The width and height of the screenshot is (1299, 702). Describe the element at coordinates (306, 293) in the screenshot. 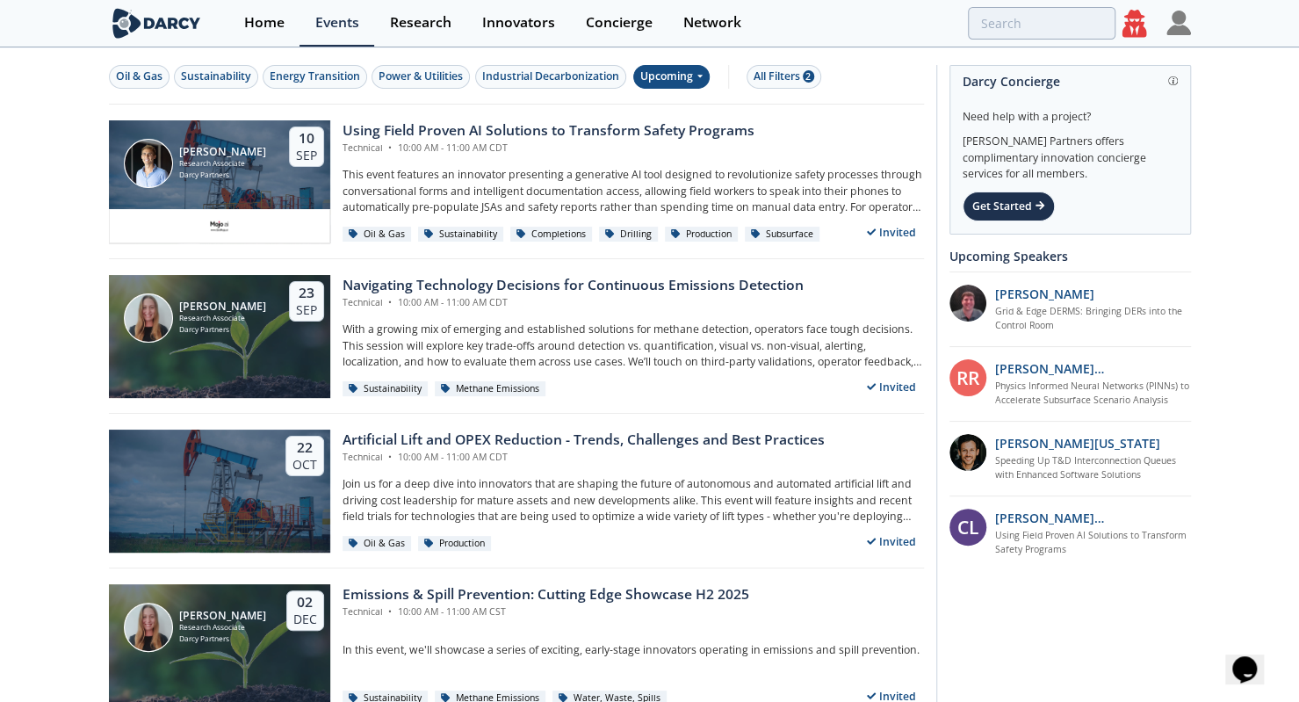

I see `div: 23` at that location.